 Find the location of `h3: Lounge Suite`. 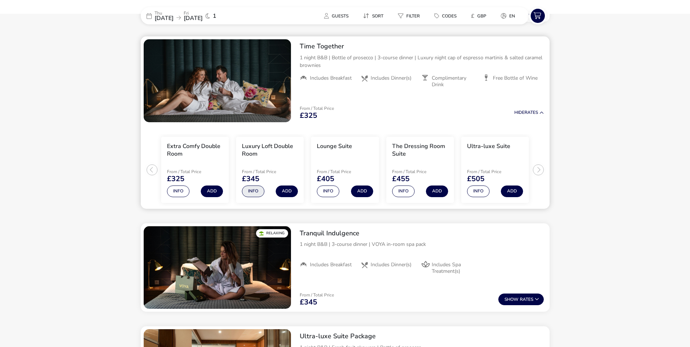

h3: Lounge Suite is located at coordinates (334, 146).